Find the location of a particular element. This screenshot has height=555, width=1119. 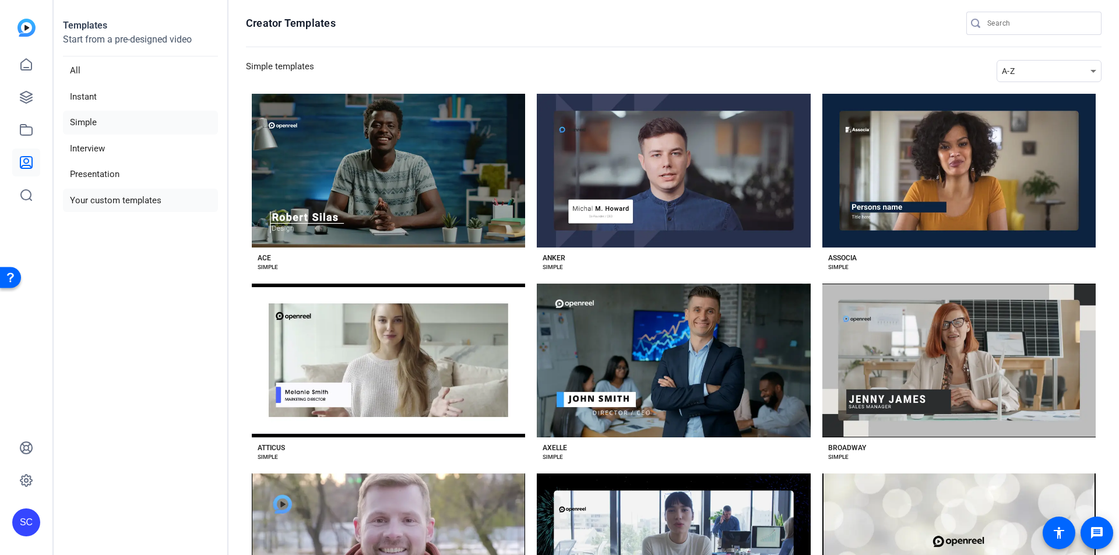

h1: Creator Templates is located at coordinates (291, 23).